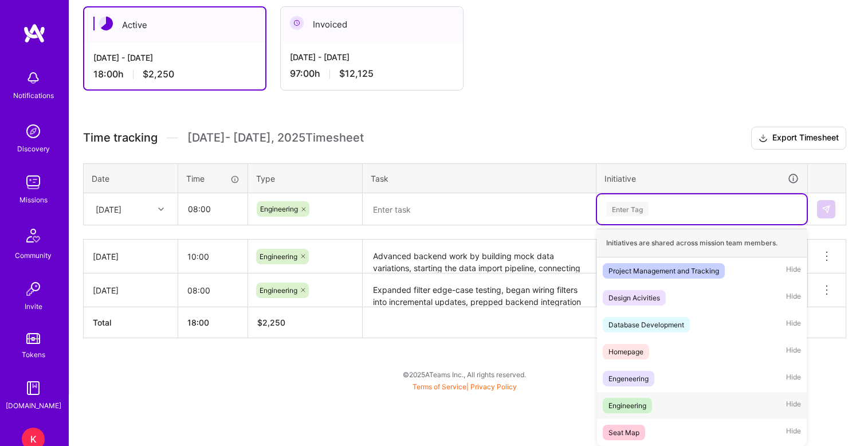 Image resolution: width=860 pixels, height=446 pixels. Describe the element at coordinates (158, 74) in the screenshot. I see `span: $2,250` at that location.